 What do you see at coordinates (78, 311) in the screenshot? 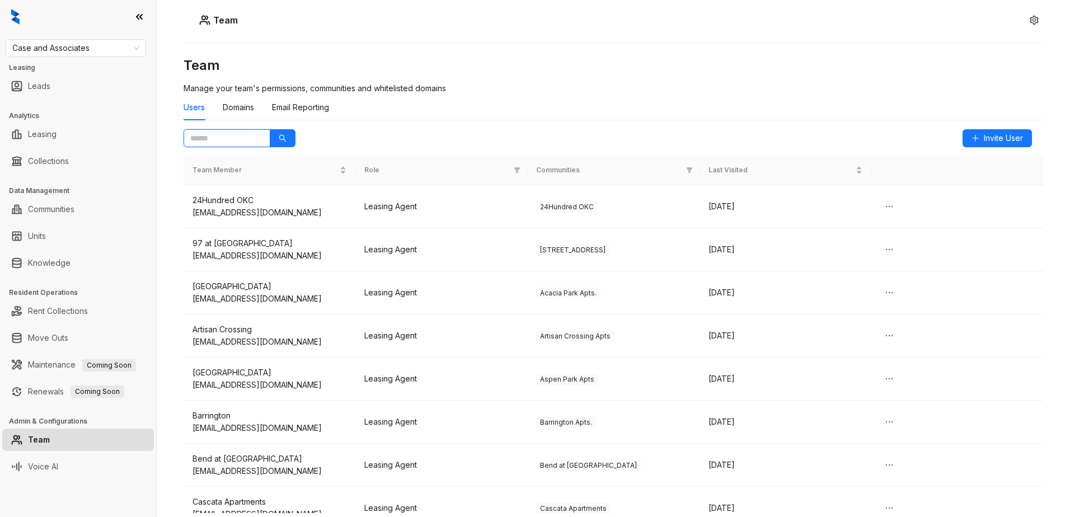
I see `li: Rent Collections` at bounding box center [78, 311].